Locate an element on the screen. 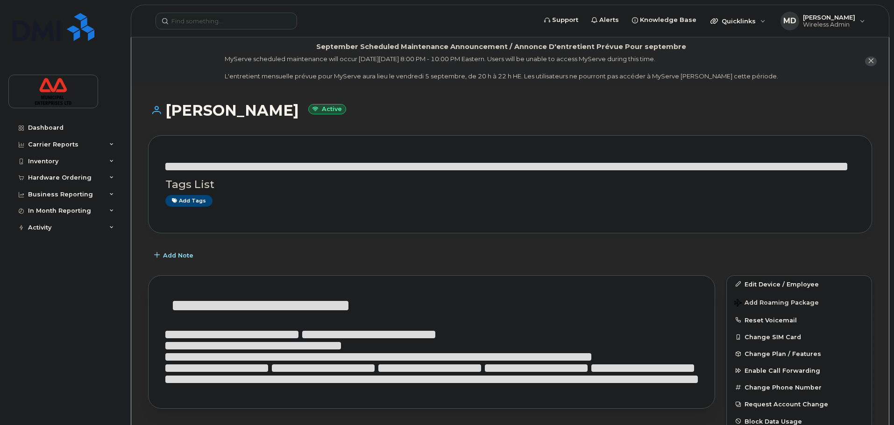  button: Change Plan / Features is located at coordinates (799, 354).